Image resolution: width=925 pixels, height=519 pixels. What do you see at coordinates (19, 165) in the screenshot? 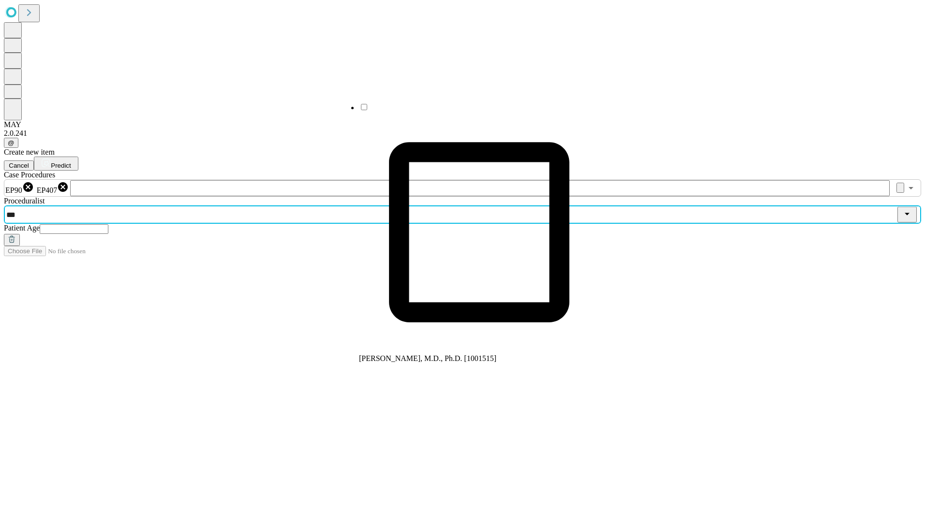
I see `button: Cancel` at bounding box center [19, 165].